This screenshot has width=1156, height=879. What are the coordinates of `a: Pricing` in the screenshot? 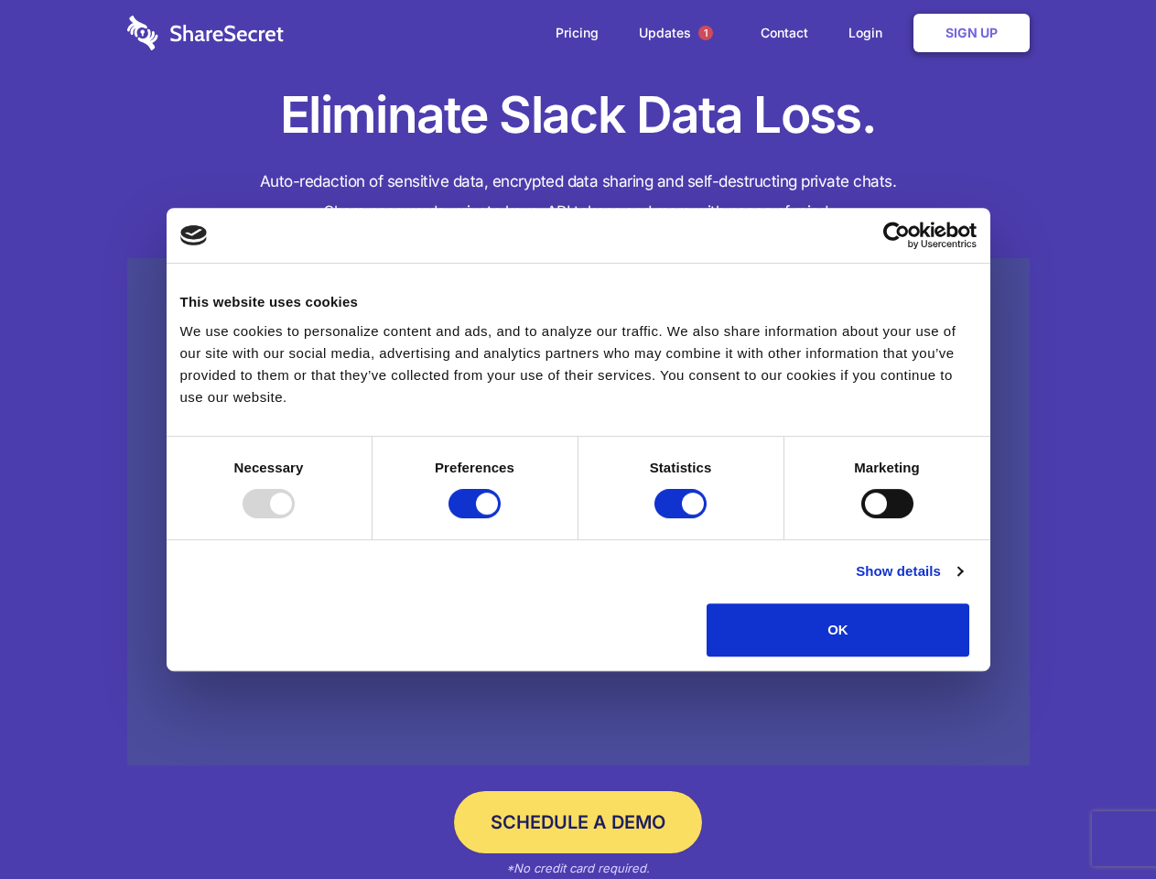 It's located at (577, 33).